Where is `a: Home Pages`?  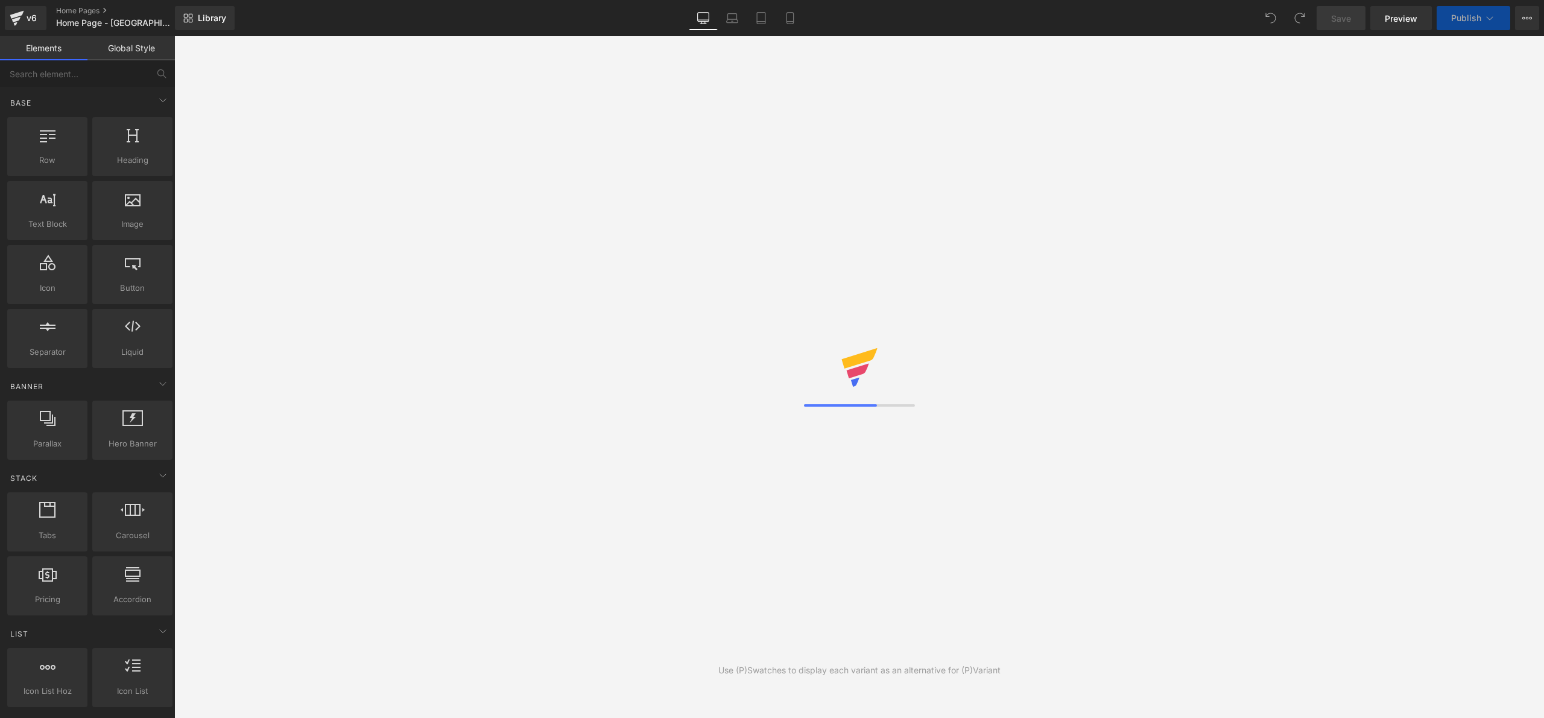 a: Home Pages is located at coordinates (125, 11).